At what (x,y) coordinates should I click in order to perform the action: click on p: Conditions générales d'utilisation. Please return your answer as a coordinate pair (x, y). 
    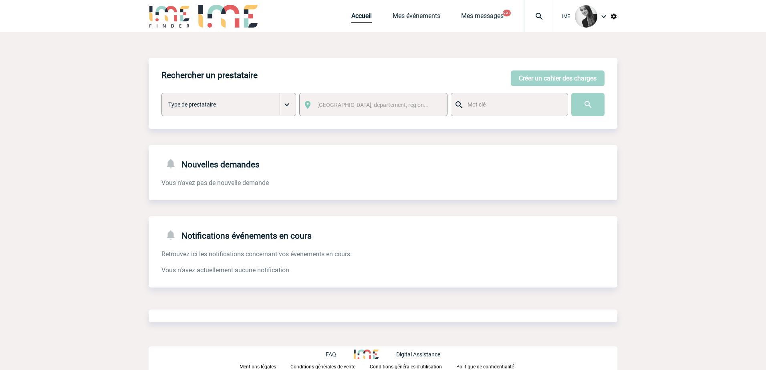
    Looking at the image, I should click on (406, 367).